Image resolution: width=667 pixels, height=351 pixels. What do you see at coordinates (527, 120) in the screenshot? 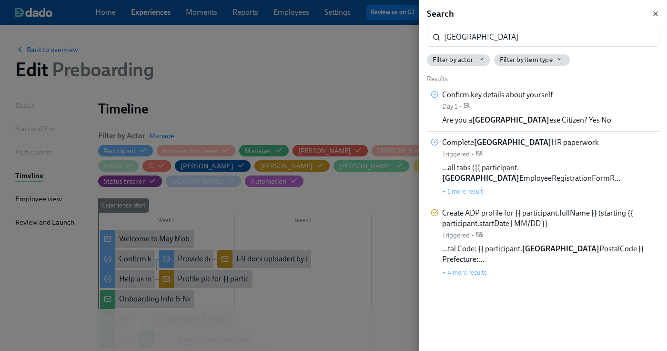
I see `span: Are you a ese Citizen? Yes No` at bounding box center [527, 120].